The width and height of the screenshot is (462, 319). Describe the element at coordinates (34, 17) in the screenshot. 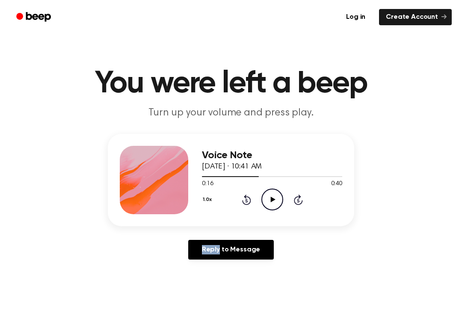

I see `a: Beep` at that location.